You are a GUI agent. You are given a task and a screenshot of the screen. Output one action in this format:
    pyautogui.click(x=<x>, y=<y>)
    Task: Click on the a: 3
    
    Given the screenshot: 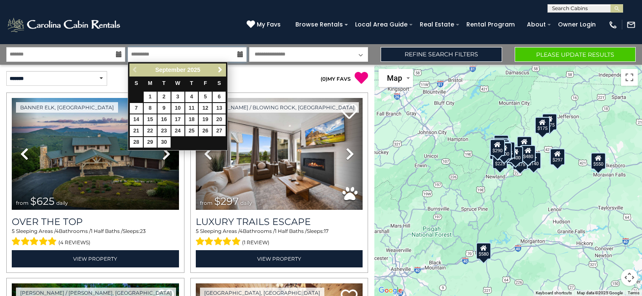 What is the action you would take?
    pyautogui.click(x=178, y=97)
    